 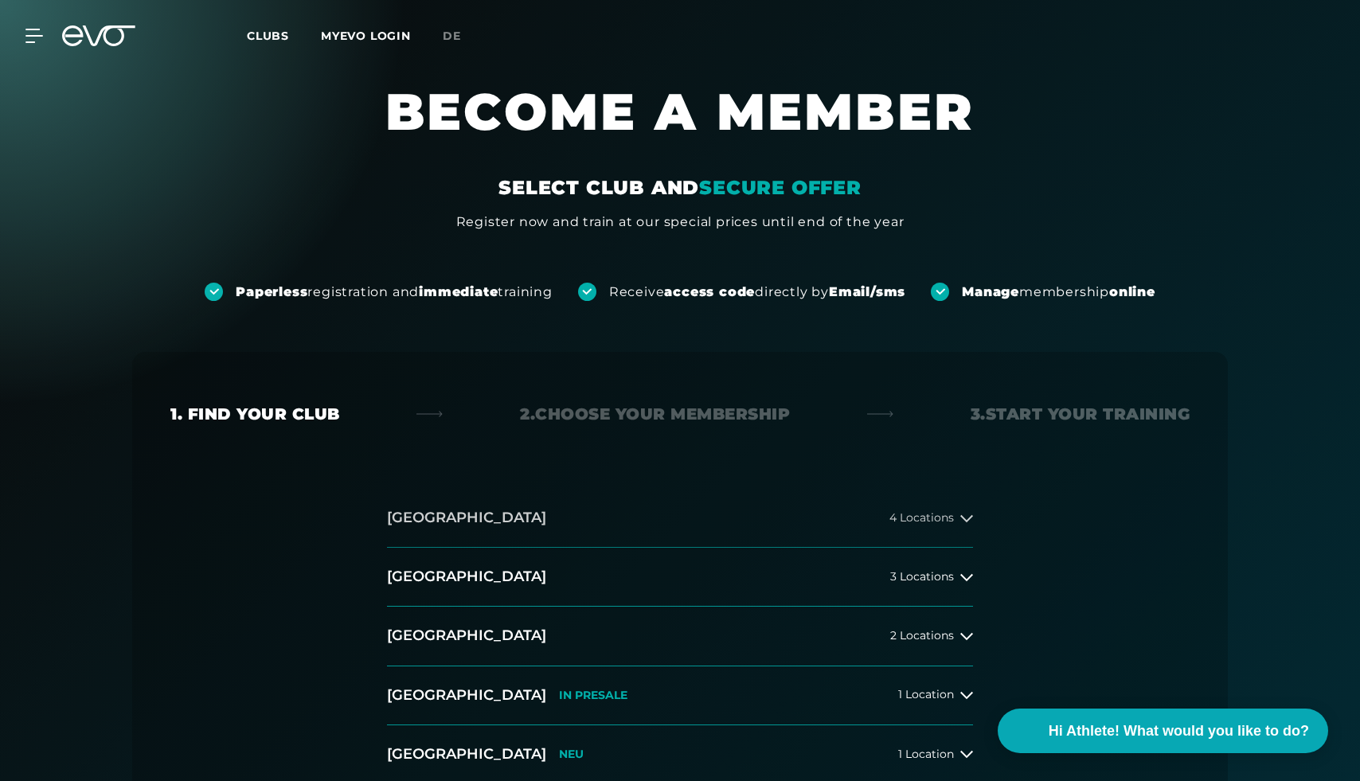 What do you see at coordinates (709, 291) in the screenshot?
I see `strong: access code` at bounding box center [709, 291].